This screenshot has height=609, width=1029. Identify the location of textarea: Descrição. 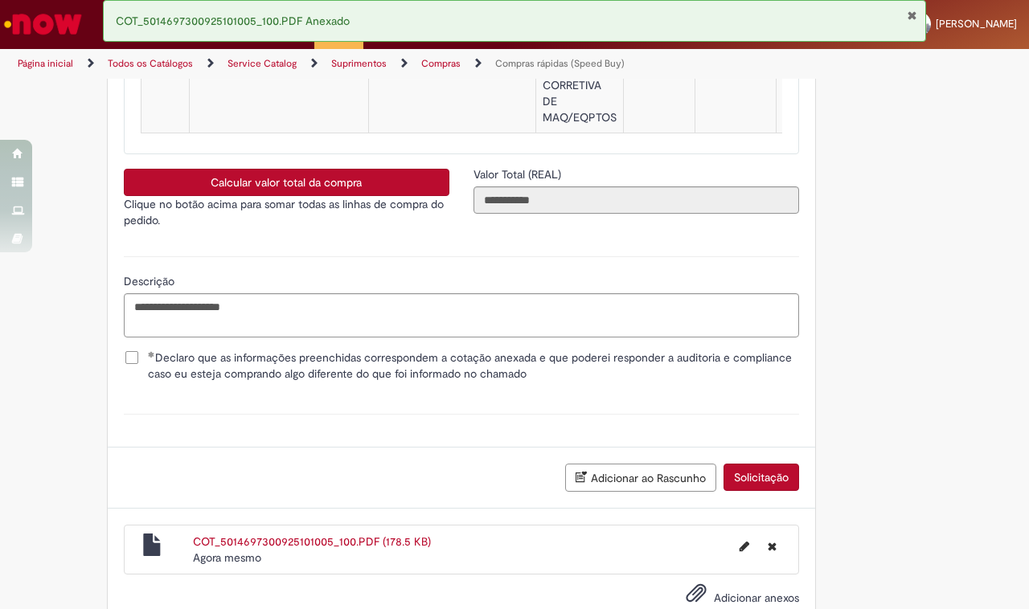
(461, 315).